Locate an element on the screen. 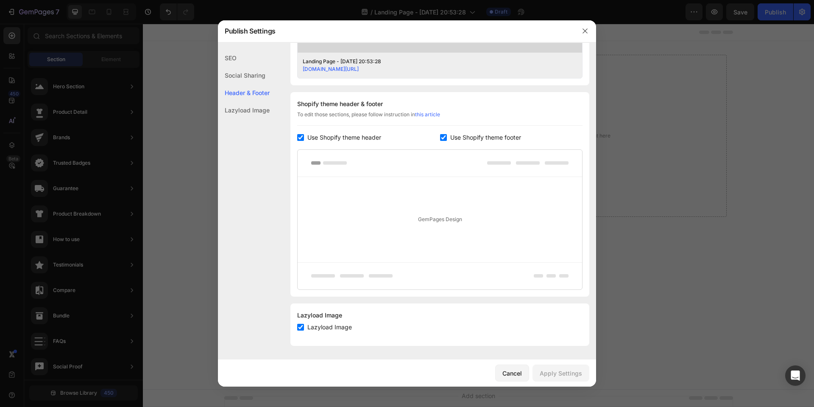  span: Use Shopify theme header is located at coordinates (344, 137).